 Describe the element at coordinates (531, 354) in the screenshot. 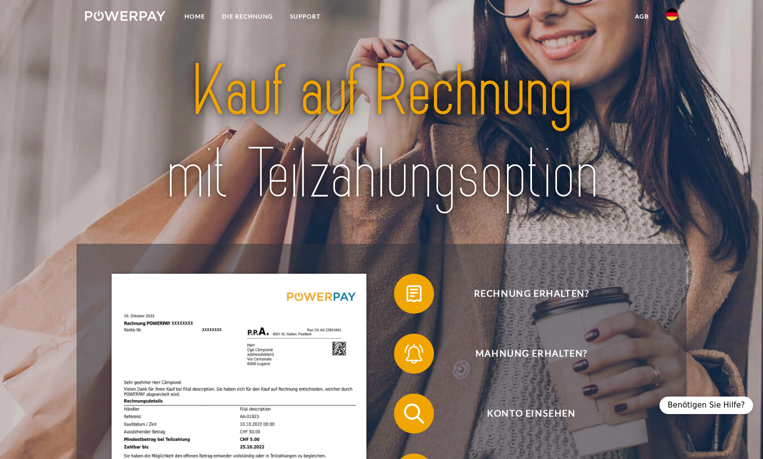

I see `span: Mahnung erhalten?` at that location.